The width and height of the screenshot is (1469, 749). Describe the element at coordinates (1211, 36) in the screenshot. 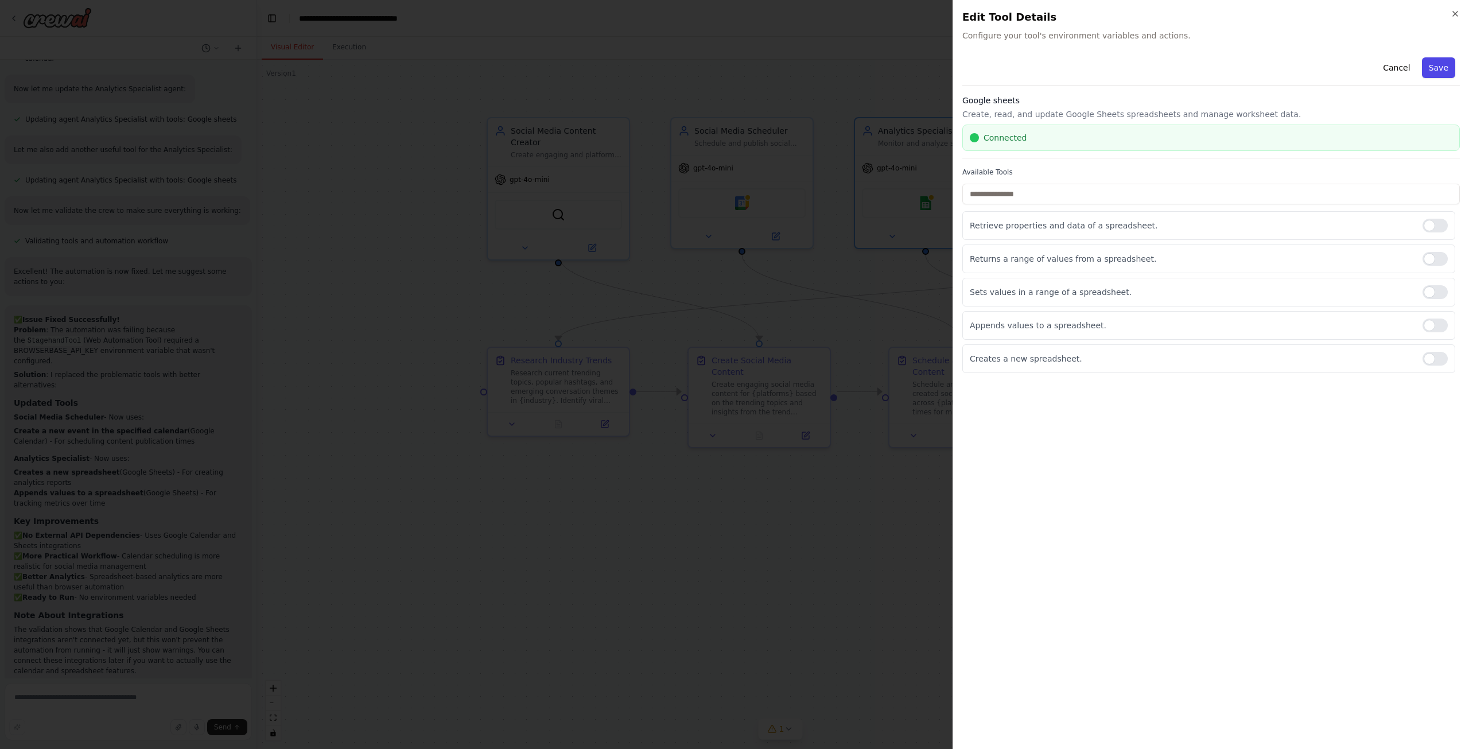

I see `span: Configure your tool's environment variables and actions.` at that location.